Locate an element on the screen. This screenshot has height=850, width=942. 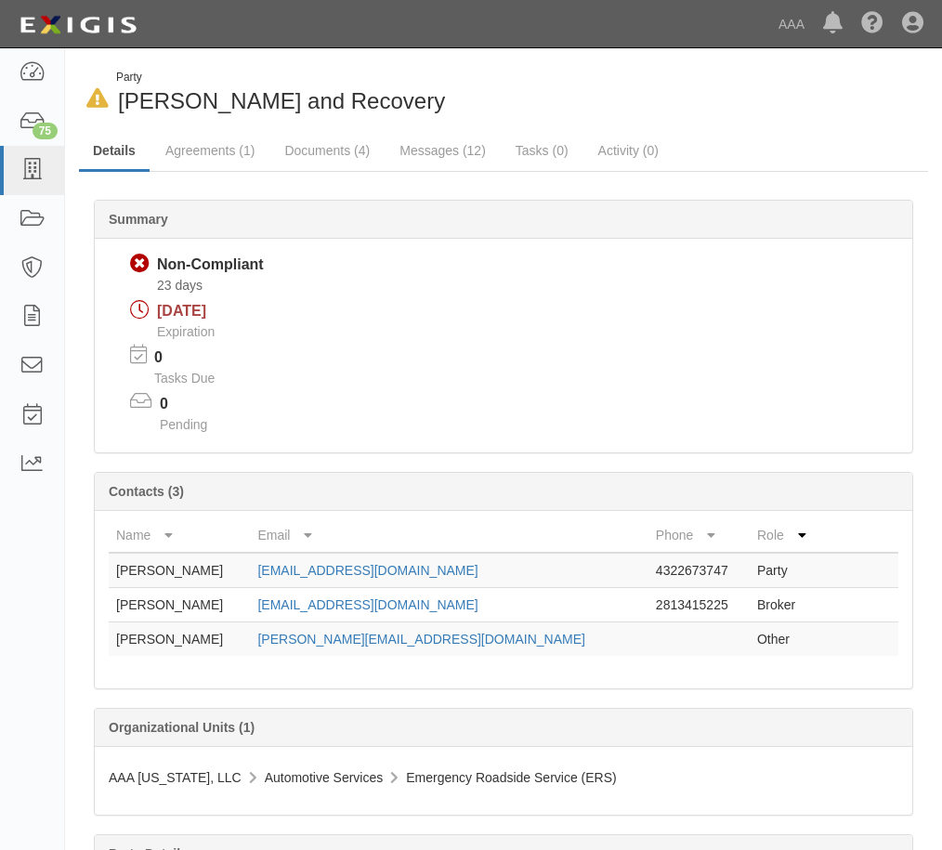
i: Non-Compliant is located at coordinates (139, 264).